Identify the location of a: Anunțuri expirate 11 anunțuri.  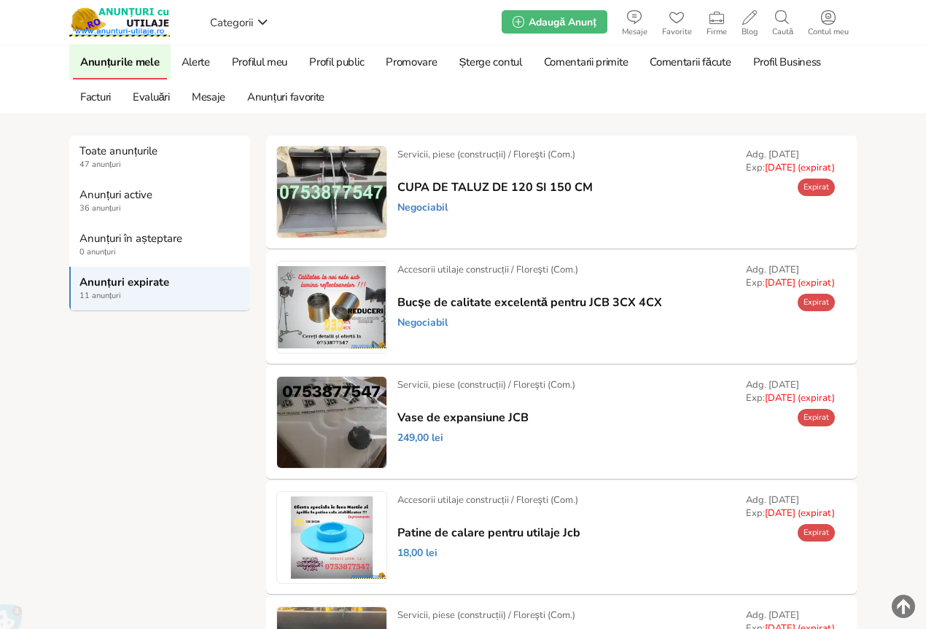
(160, 289).